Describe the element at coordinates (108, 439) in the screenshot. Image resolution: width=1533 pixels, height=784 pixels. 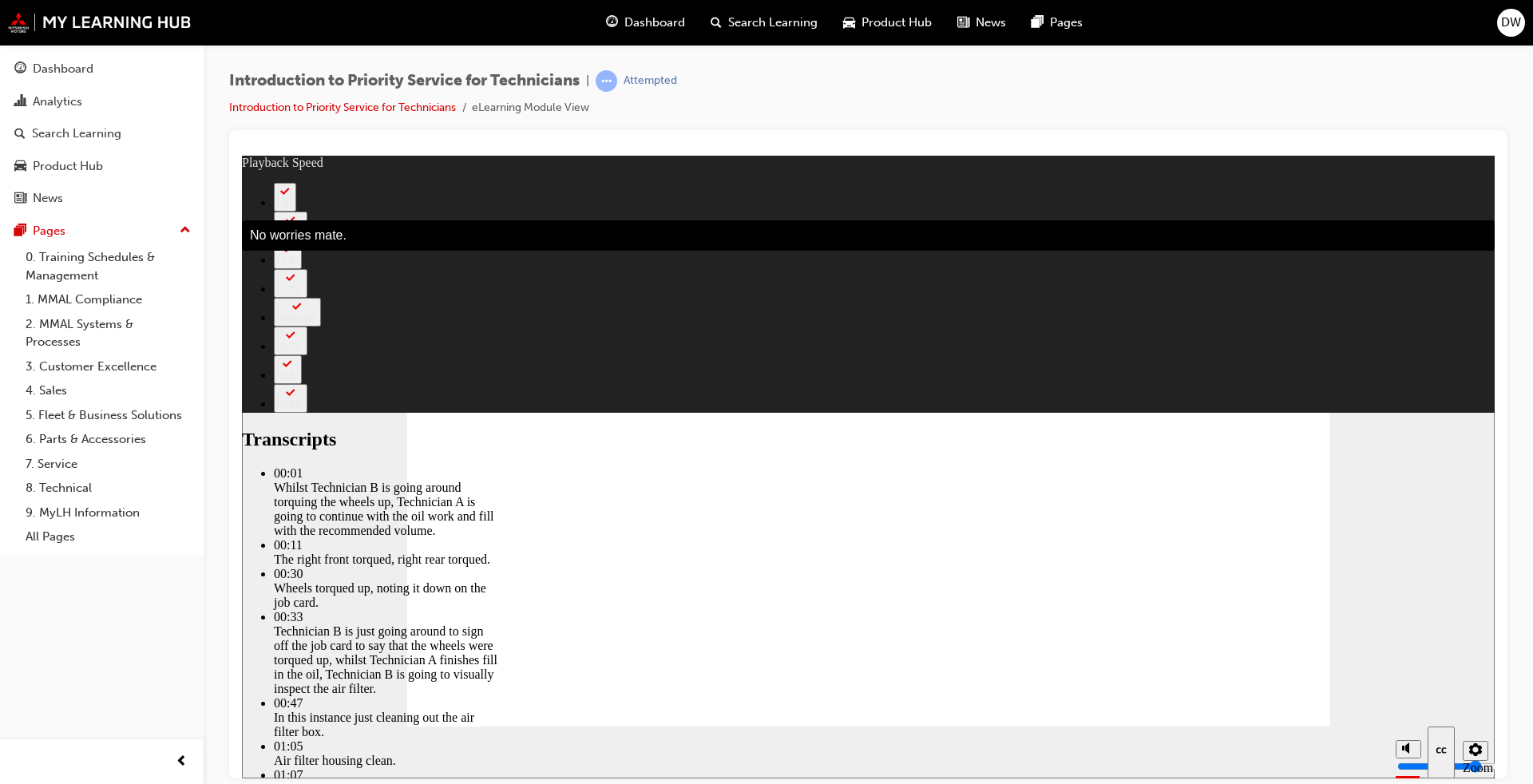
I see `a: 6. Parts & Accessories` at that location.